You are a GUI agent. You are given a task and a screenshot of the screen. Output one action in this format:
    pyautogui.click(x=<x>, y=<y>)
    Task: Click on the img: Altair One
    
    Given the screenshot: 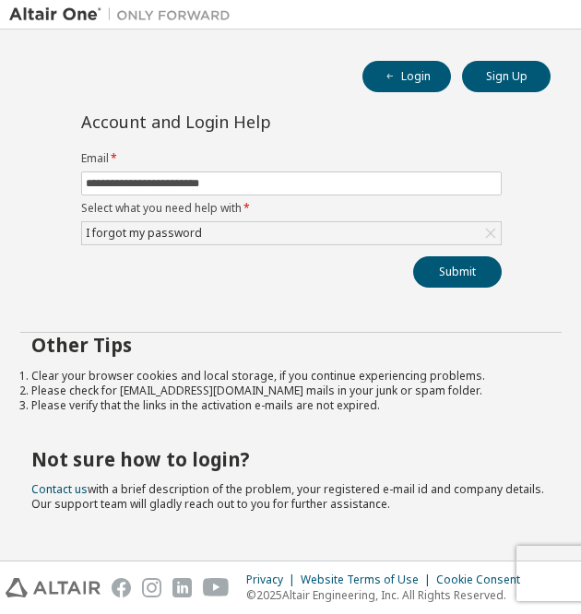 What is the action you would take?
    pyautogui.click(x=125, y=15)
    